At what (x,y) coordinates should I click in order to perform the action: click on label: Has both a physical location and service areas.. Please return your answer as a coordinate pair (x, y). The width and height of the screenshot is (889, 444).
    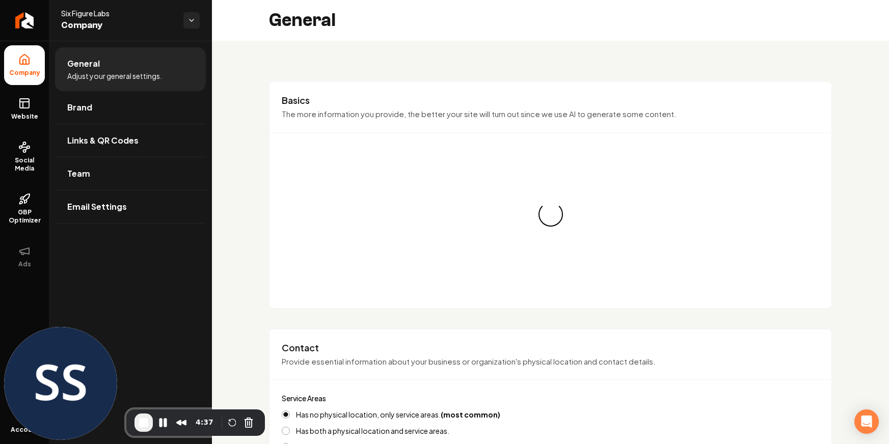
    Looking at the image, I should click on (372, 431).